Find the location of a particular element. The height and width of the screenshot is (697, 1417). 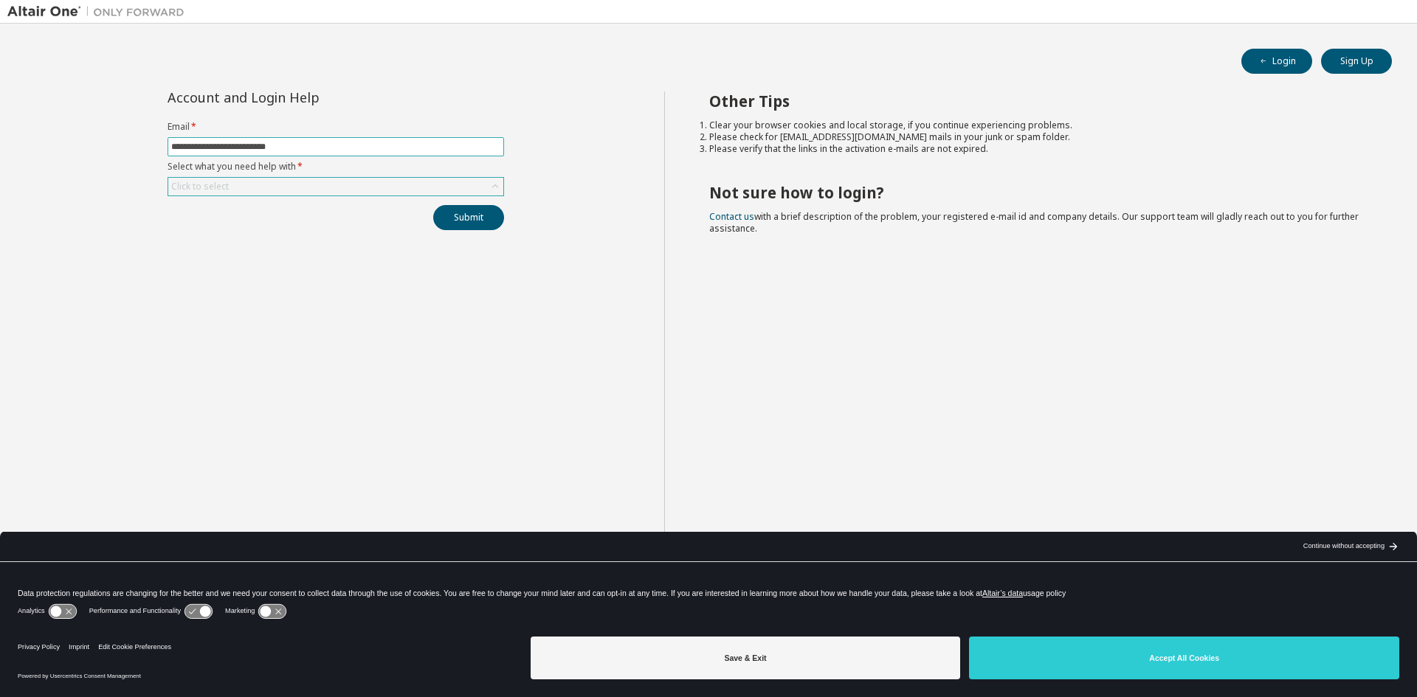

span: with a brief description of the problem, your registered e-mail id and company details. Our suppo... is located at coordinates (1034, 222).